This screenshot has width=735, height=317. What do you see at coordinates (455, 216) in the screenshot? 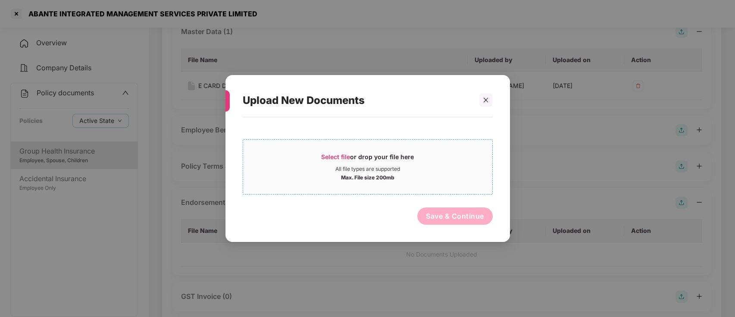
I see `button: Save & Continue` at bounding box center [455, 216].